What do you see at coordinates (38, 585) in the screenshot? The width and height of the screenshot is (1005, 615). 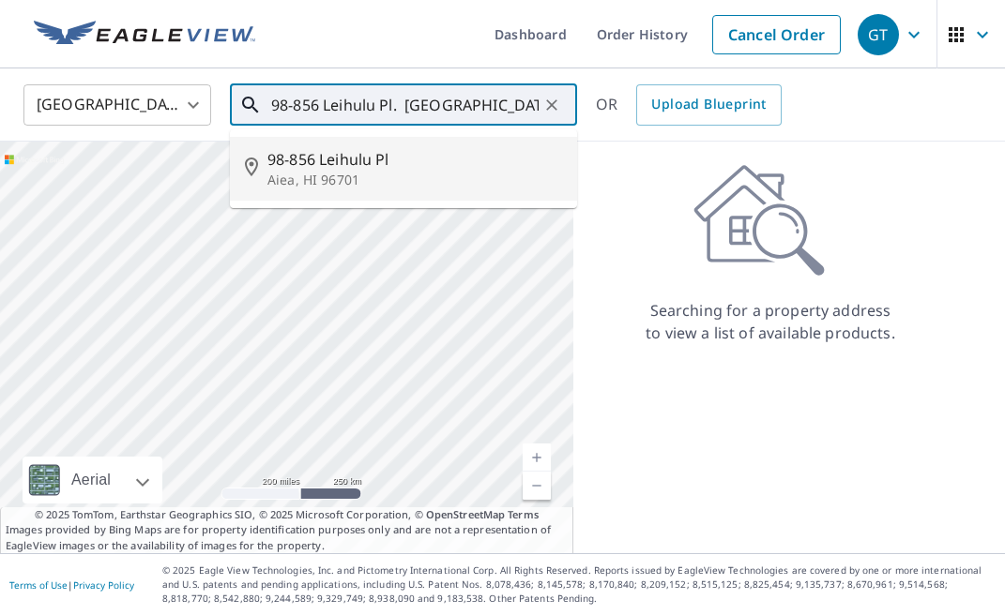 I see `a: Terms of Use` at bounding box center [38, 585].